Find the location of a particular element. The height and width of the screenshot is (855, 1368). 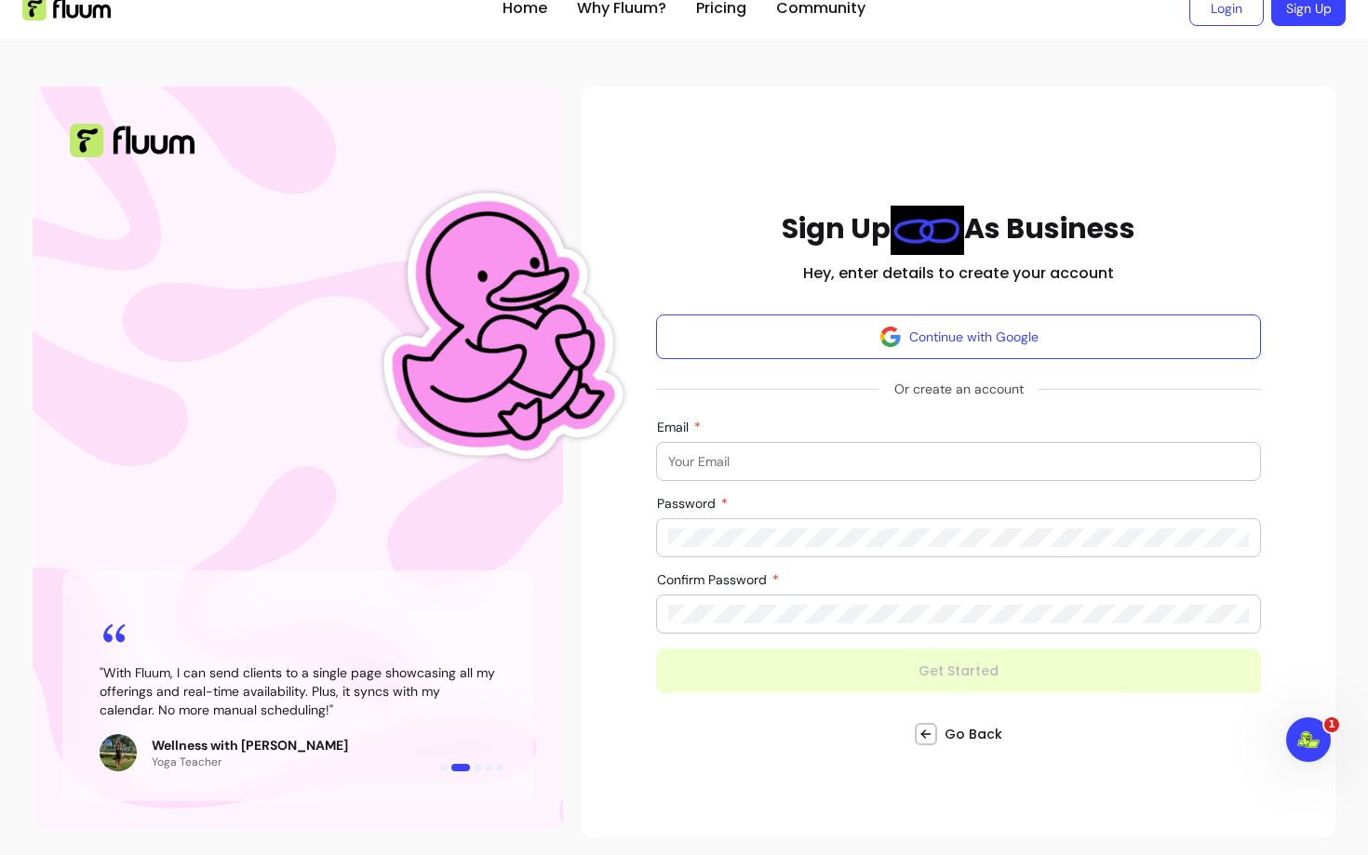

span: Go Back is located at coordinates (974, 734).